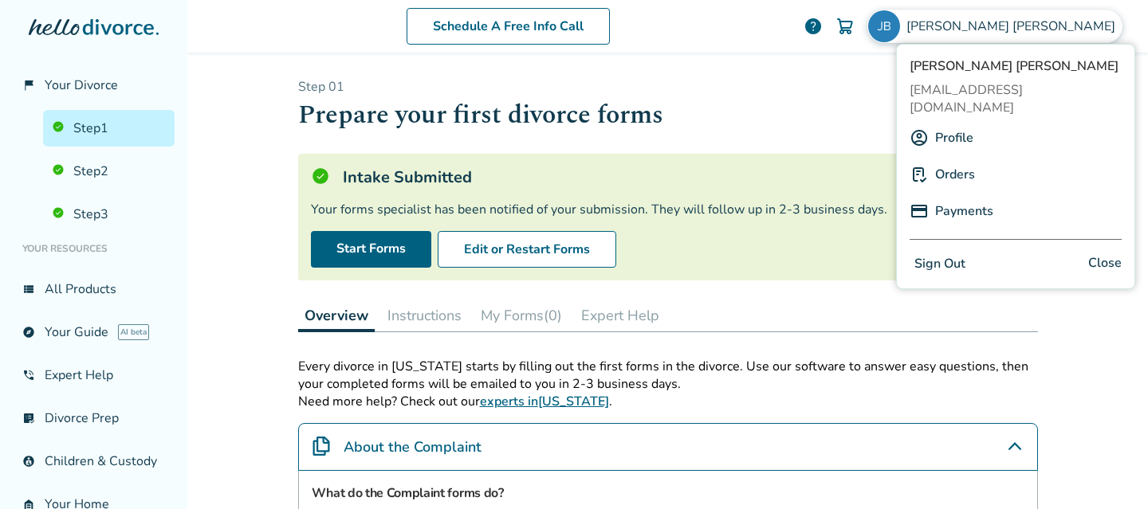 This screenshot has width=1148, height=509. What do you see at coordinates (93, 289) in the screenshot?
I see `a: view_listAll Products` at bounding box center [93, 289].